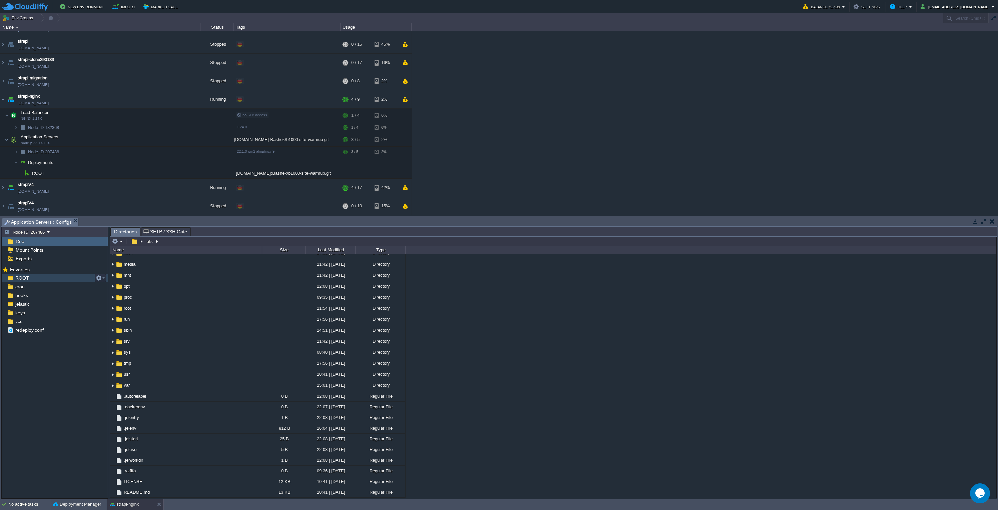  Describe the element at coordinates (19, 322) in the screenshot. I see `span: vcs` at that location.